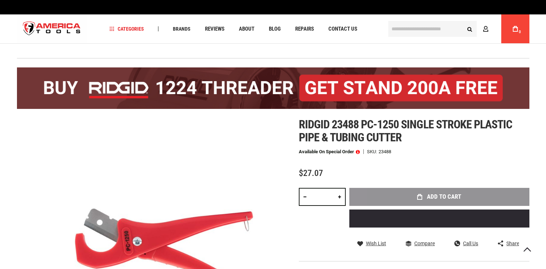 The width and height of the screenshot is (546, 269). I want to click on span: Ridgid 23488 pc-1250 single stroke plastic pipe & tubing cutter, so click(406, 131).